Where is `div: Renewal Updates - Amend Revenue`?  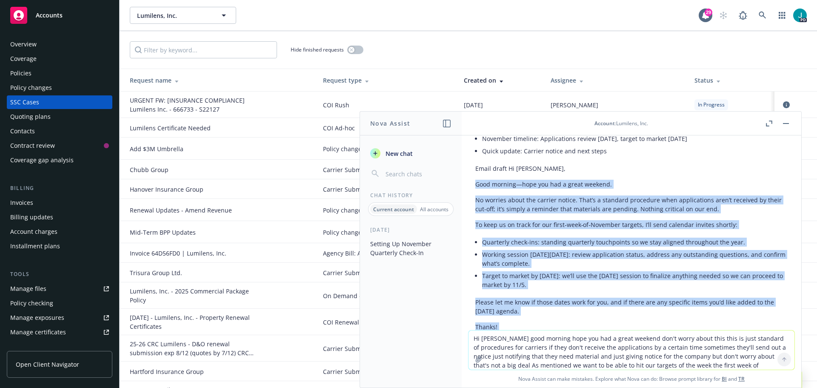
div: Renewal Updates - Amend Revenue is located at coordinates (194, 210).